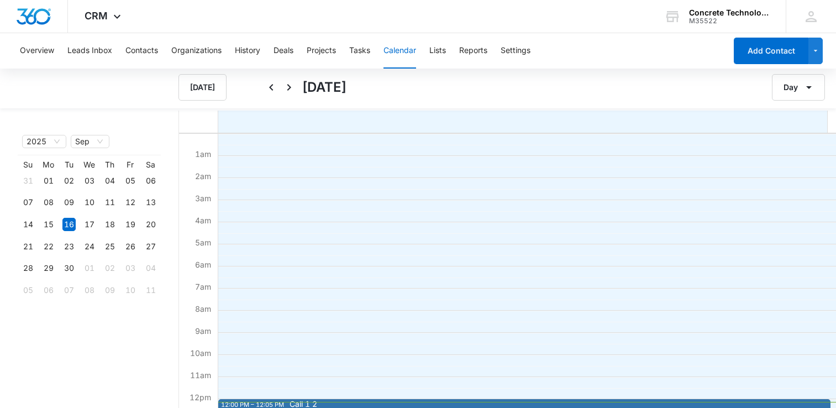 This screenshot has height=408, width=836. I want to click on td: 2025-09-14, so click(28, 224).